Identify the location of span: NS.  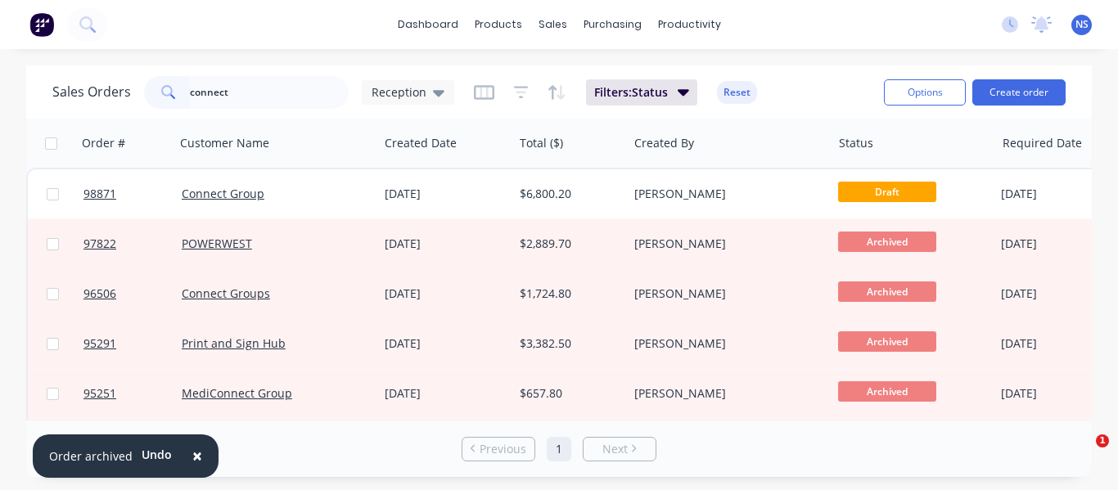
(1082, 25).